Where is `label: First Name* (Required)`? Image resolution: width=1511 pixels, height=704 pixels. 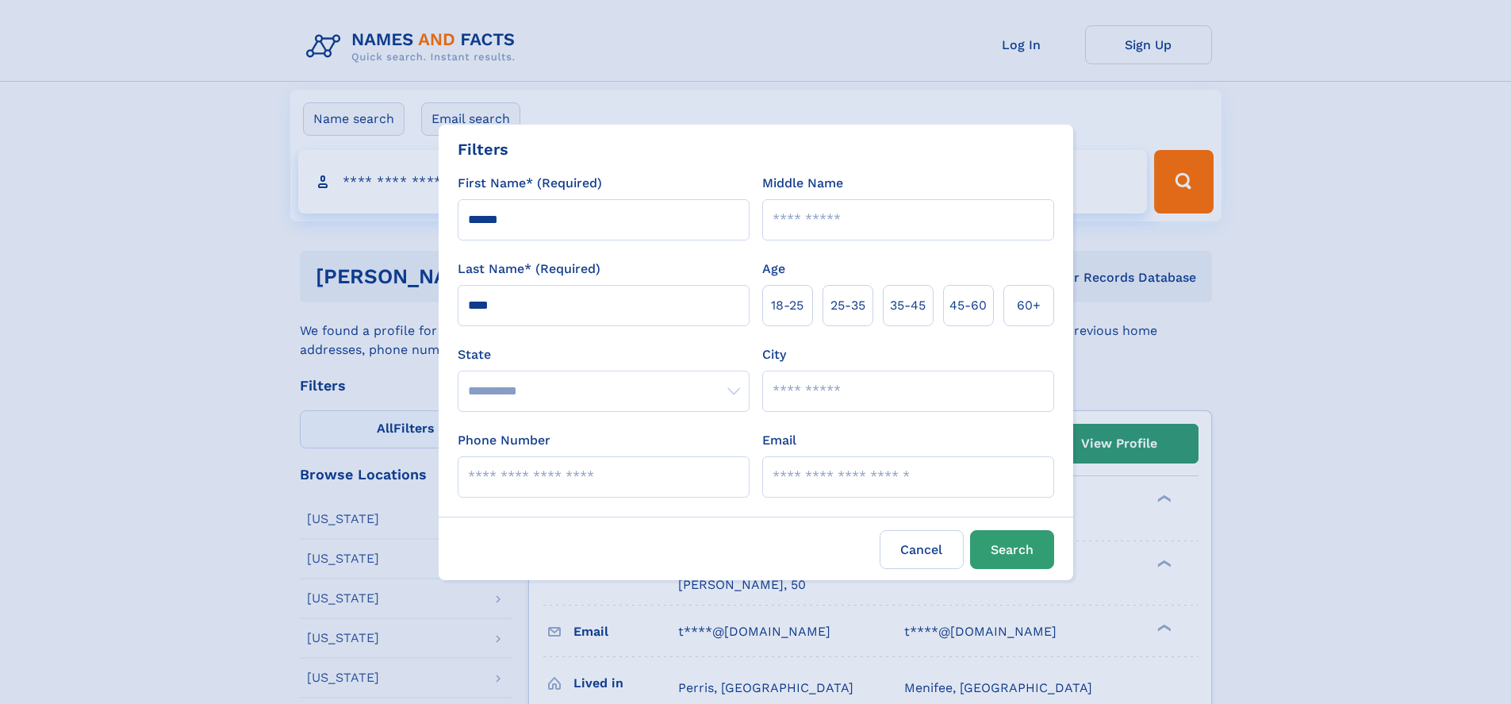 label: First Name* (Required) is located at coordinates (530, 183).